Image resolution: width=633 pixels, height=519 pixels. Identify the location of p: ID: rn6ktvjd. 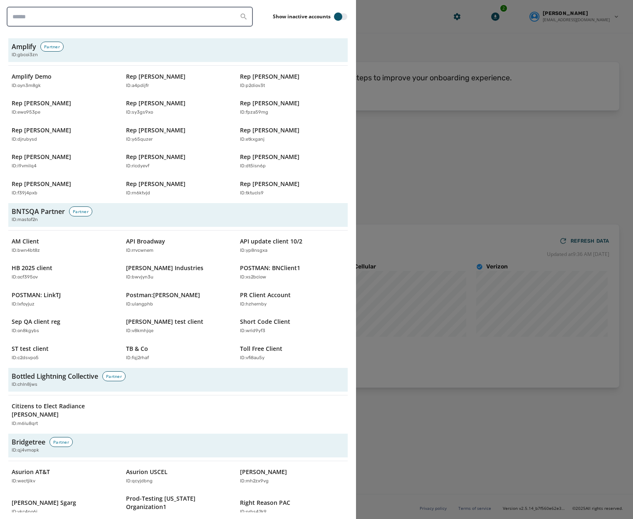
(138, 193).